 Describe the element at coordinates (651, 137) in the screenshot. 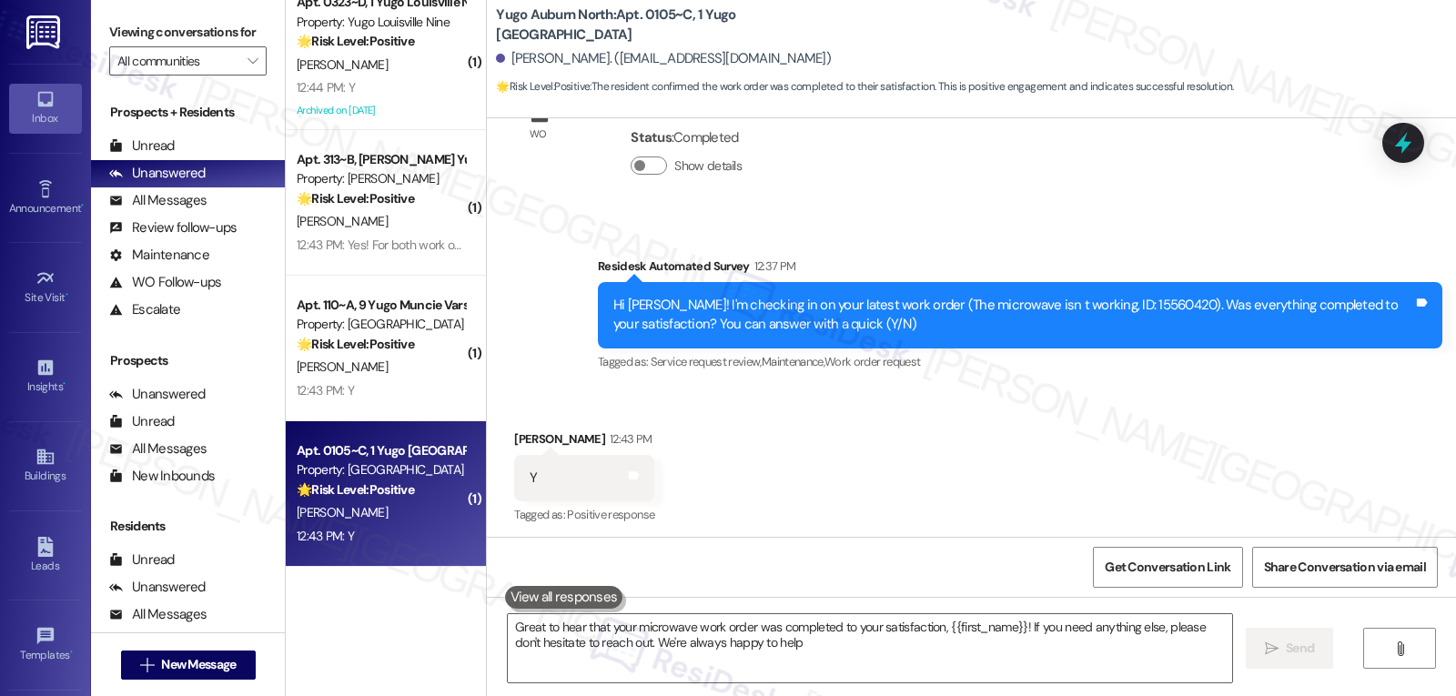

I see `b: Status` at that location.